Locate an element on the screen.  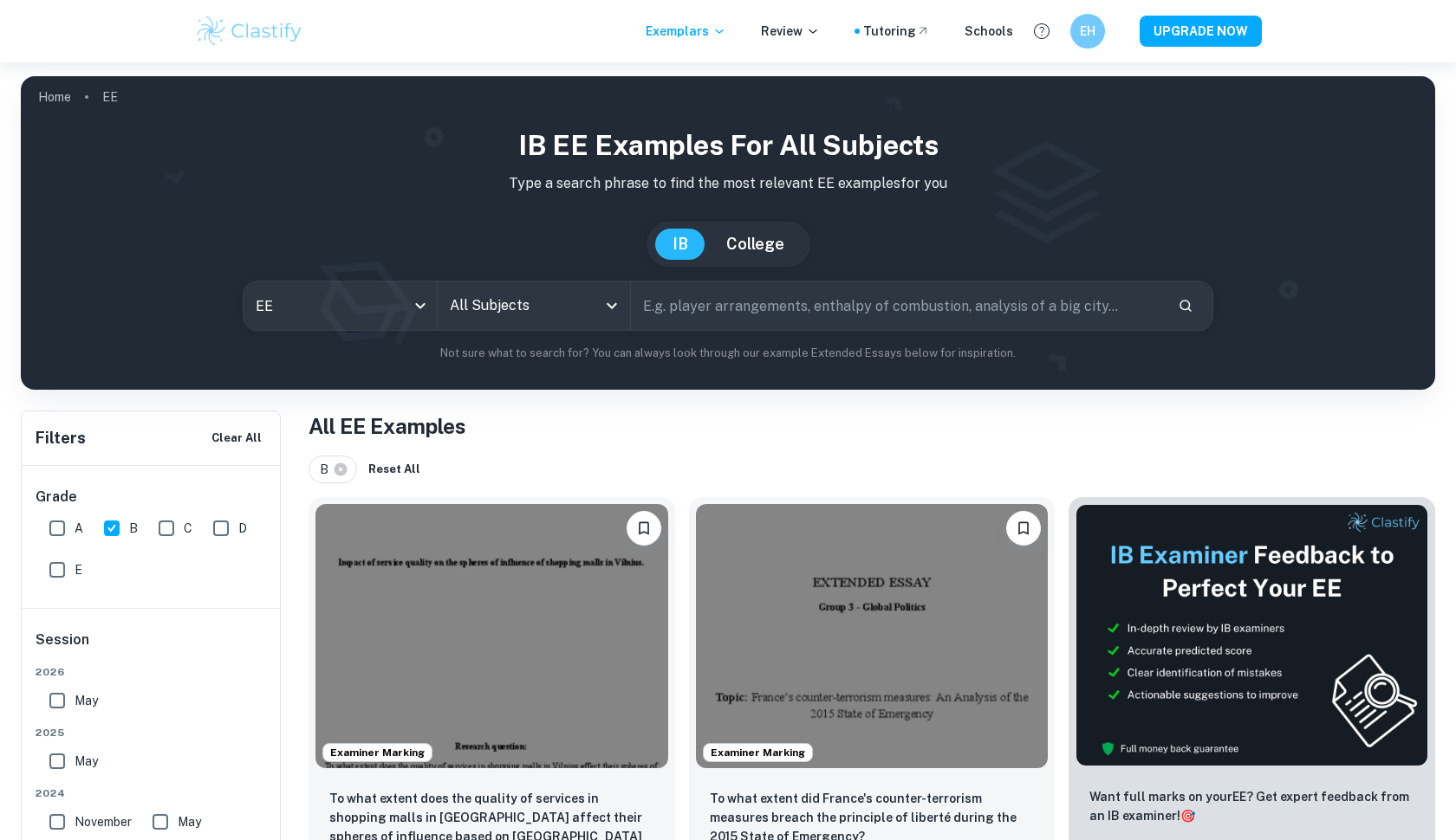
span: 2026 is located at coordinates (152, 672).